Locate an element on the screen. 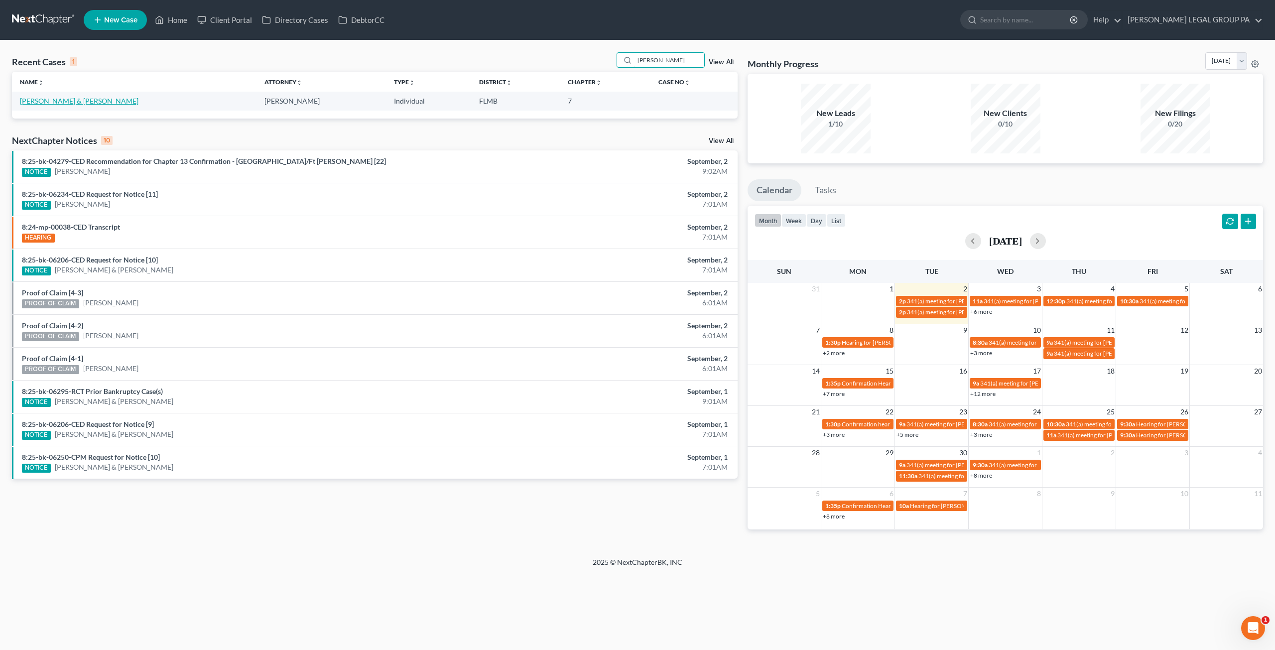  span: 1:30p is located at coordinates (832, 424).